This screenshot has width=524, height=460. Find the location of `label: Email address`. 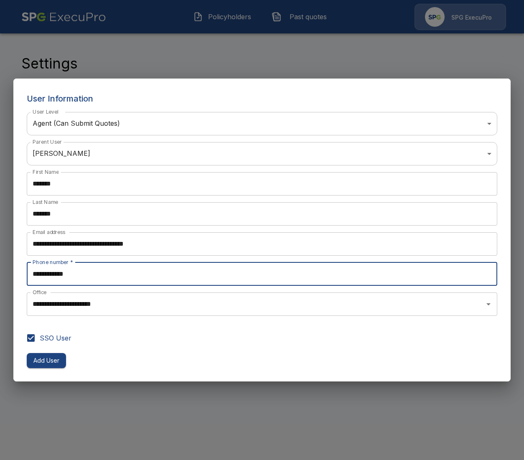

label: Email address is located at coordinates (49, 232).